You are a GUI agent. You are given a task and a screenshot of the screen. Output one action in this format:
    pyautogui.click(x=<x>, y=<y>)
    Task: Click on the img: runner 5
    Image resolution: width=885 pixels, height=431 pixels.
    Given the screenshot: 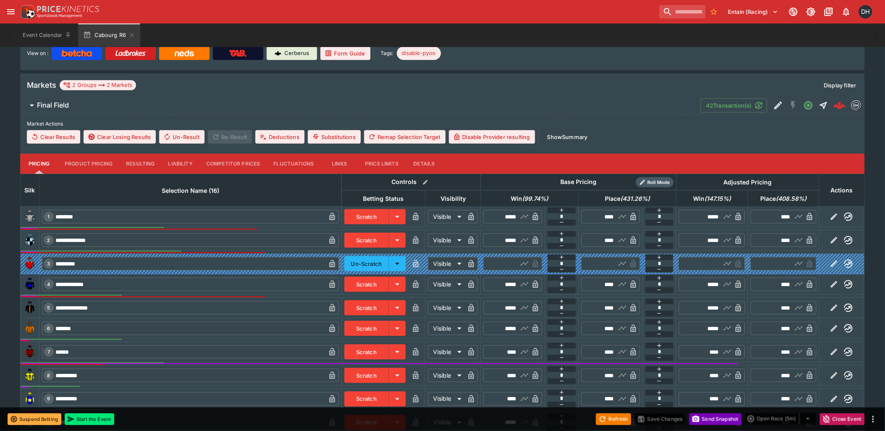 What is the action you would take?
    pyautogui.click(x=30, y=308)
    